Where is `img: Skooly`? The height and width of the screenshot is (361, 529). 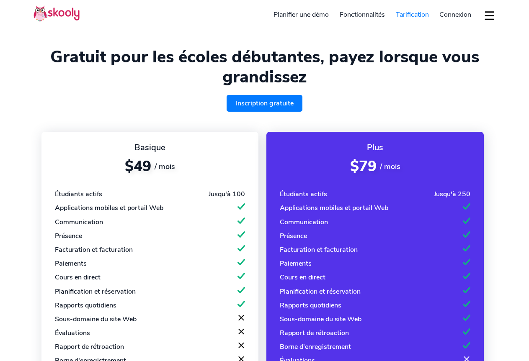 img: Skooly is located at coordinates (57, 13).